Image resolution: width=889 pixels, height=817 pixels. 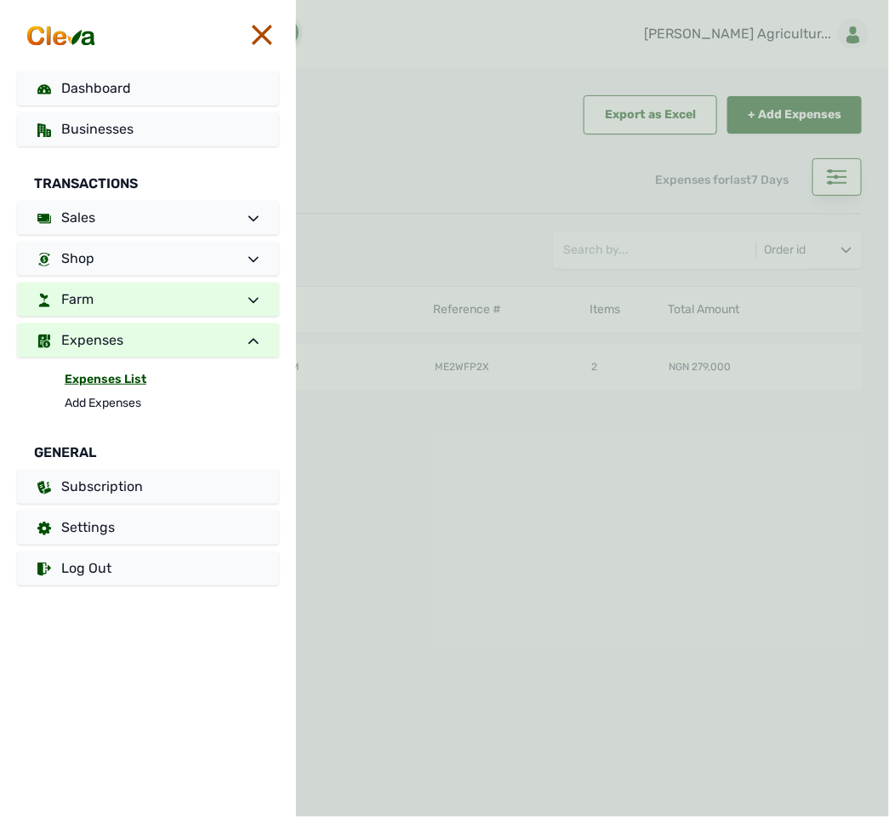 What do you see at coordinates (148, 259) in the screenshot?
I see `a: Shop` at bounding box center [148, 259].